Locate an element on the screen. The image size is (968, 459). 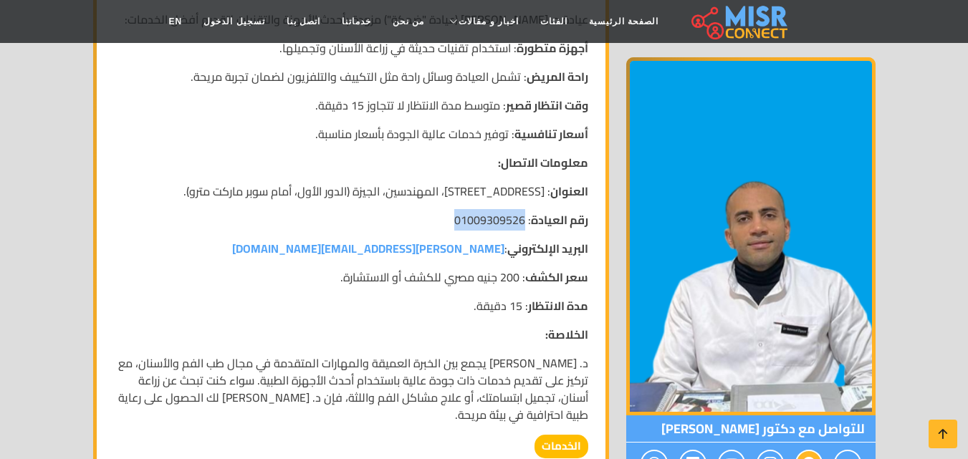
a: من نحن is located at coordinates (408, 21).